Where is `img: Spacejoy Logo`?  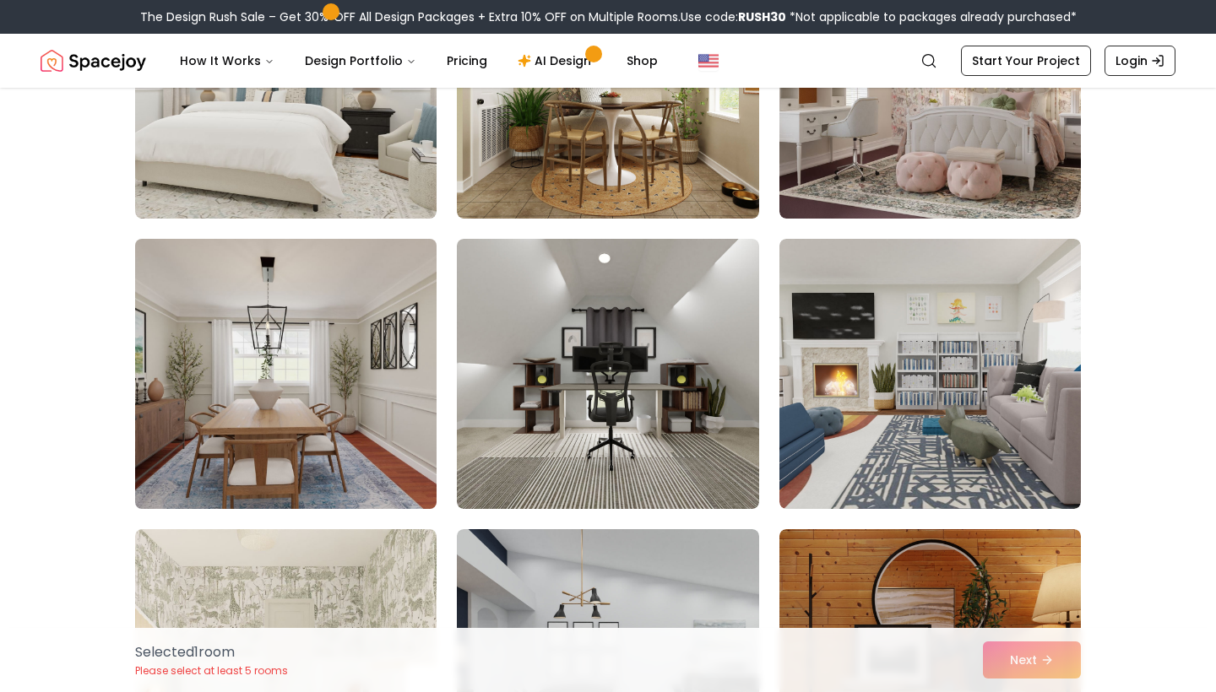 img: Spacejoy Logo is located at coordinates (93, 61).